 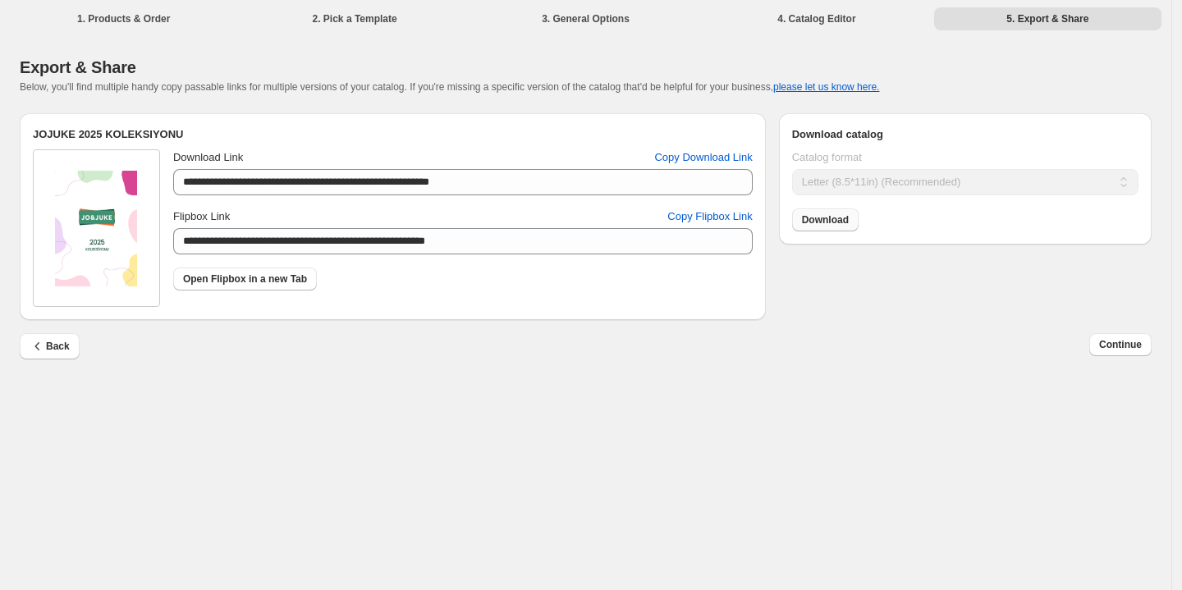 What do you see at coordinates (825, 220) in the screenshot?
I see `span: Download` at bounding box center [825, 220].